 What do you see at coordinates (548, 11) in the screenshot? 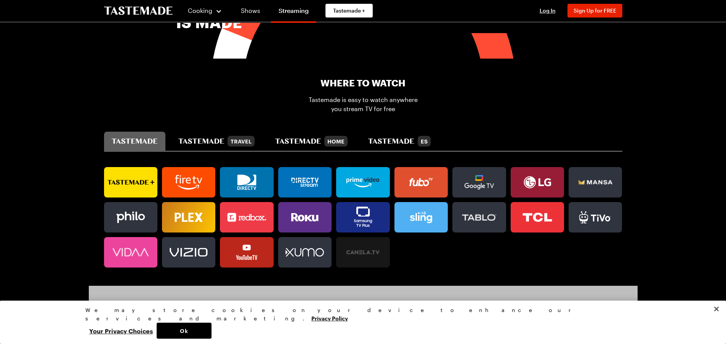
I see `button: Log In` at bounding box center [548, 11].